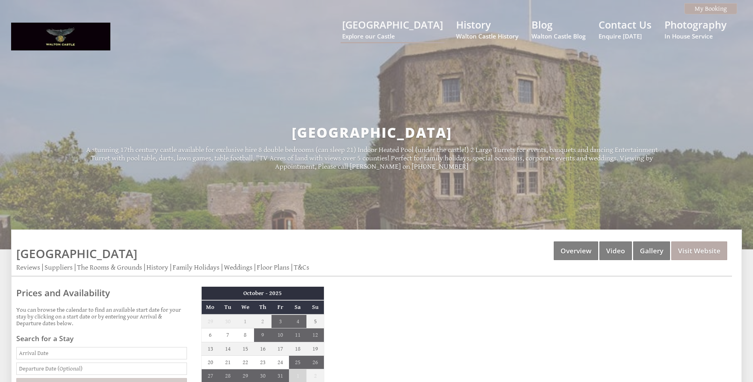 The image size is (753, 382). Describe the element at coordinates (245, 362) in the screenshot. I see `td: 22` at that location.